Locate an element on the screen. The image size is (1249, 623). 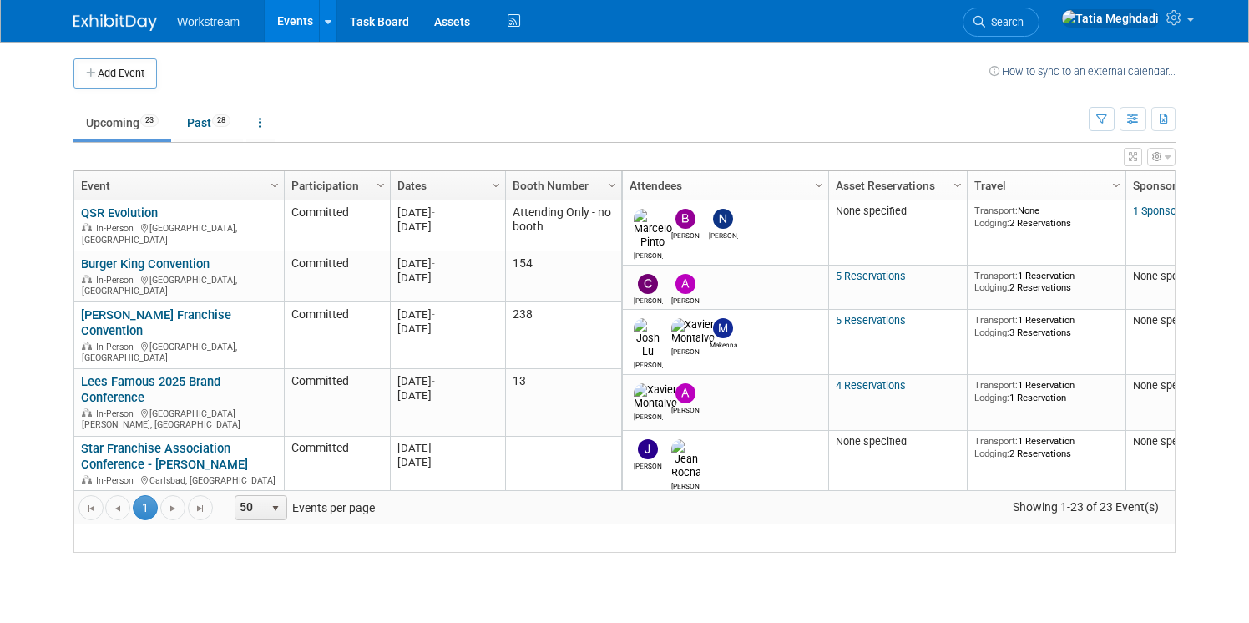
a: Go to the first page is located at coordinates (91, 508).